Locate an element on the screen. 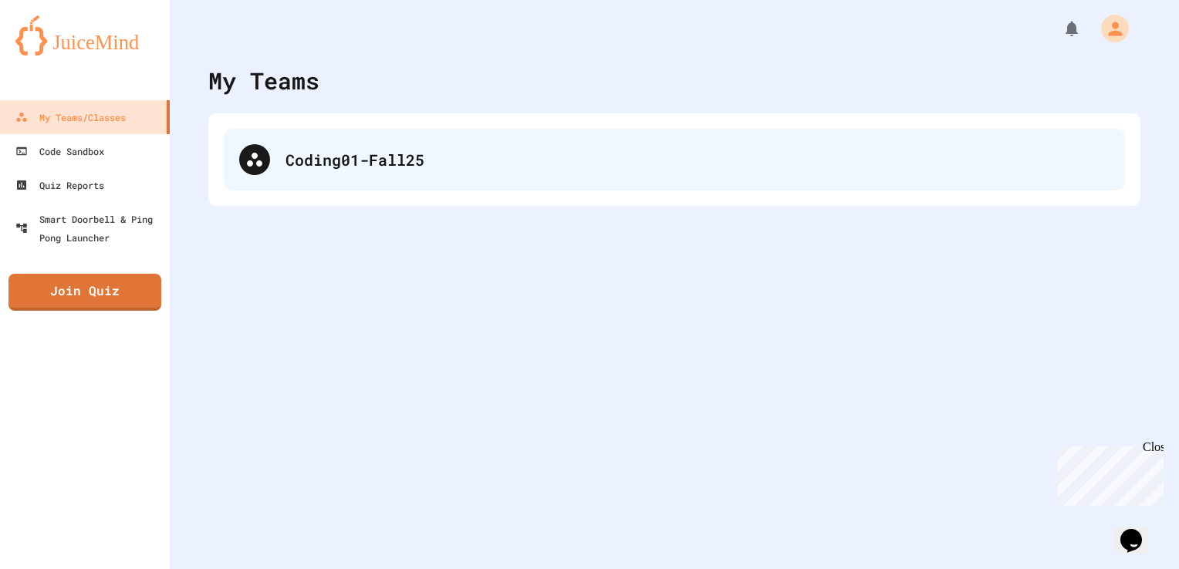 The width and height of the screenshot is (1179, 569). img: logo-orange.svg is located at coordinates (85, 35).